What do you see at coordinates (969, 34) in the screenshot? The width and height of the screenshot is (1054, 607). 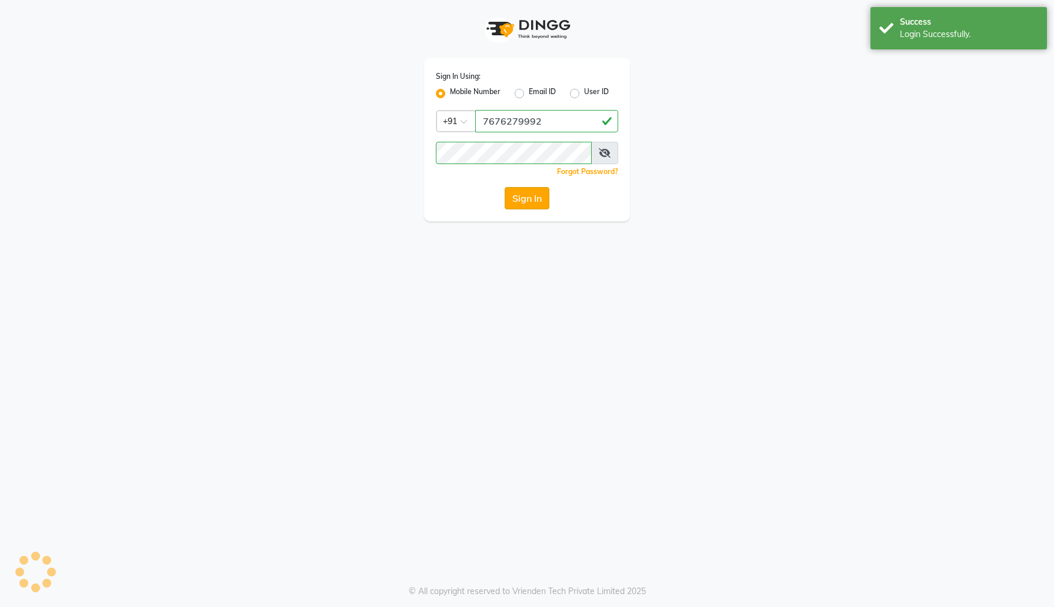 I see `div: Login Successfully.` at bounding box center [969, 34].